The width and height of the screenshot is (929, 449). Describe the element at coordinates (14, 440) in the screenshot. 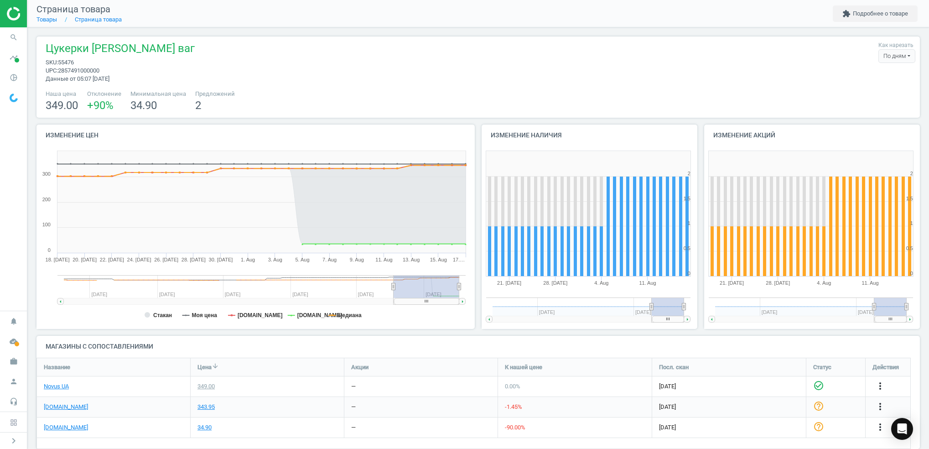

I see `i: chevron_right` at that location.